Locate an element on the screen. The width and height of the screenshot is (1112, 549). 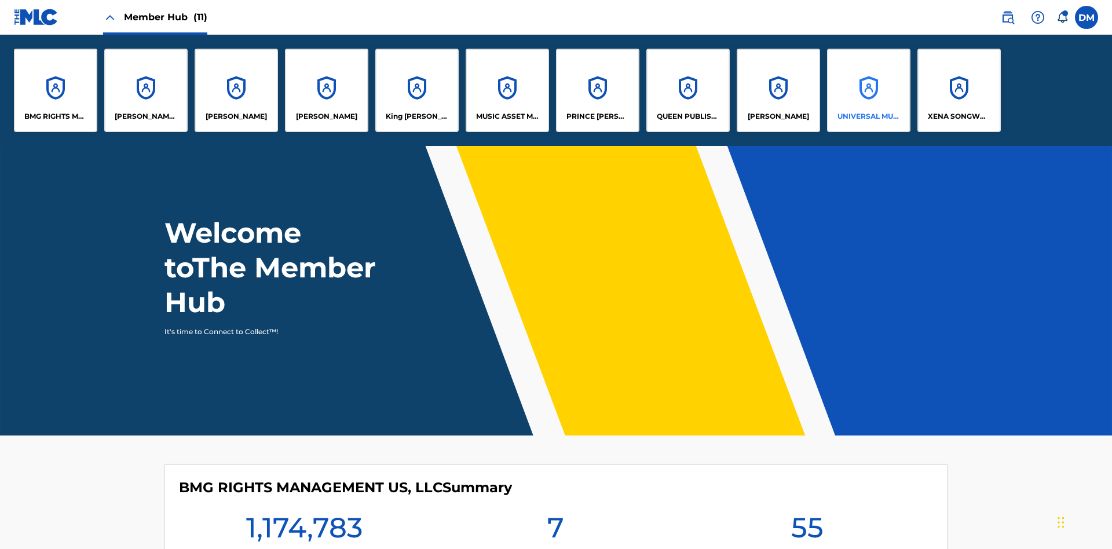
a: AccountsMUSIC ASSET MANAGEMENT (MAM) is located at coordinates (507, 90).